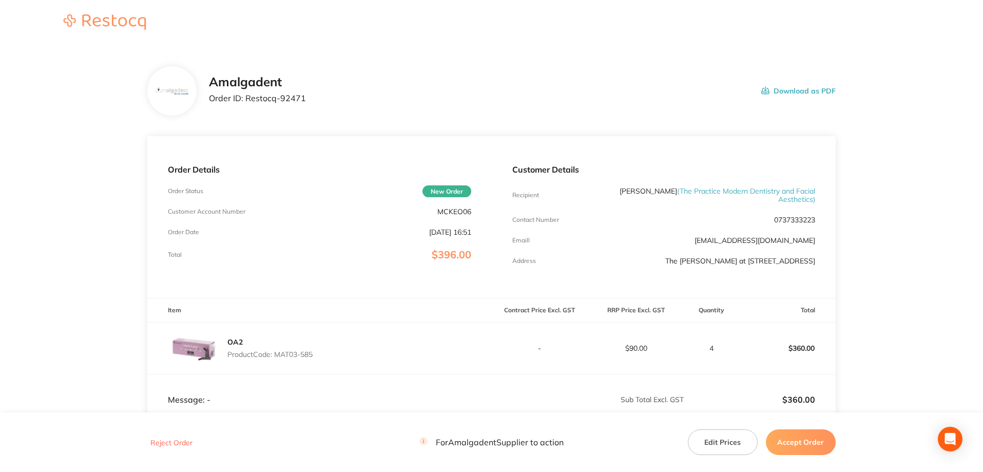 The width and height of the screenshot is (983, 472). What do you see at coordinates (723, 442) in the screenshot?
I see `button: Edit Prices` at bounding box center [723, 442].